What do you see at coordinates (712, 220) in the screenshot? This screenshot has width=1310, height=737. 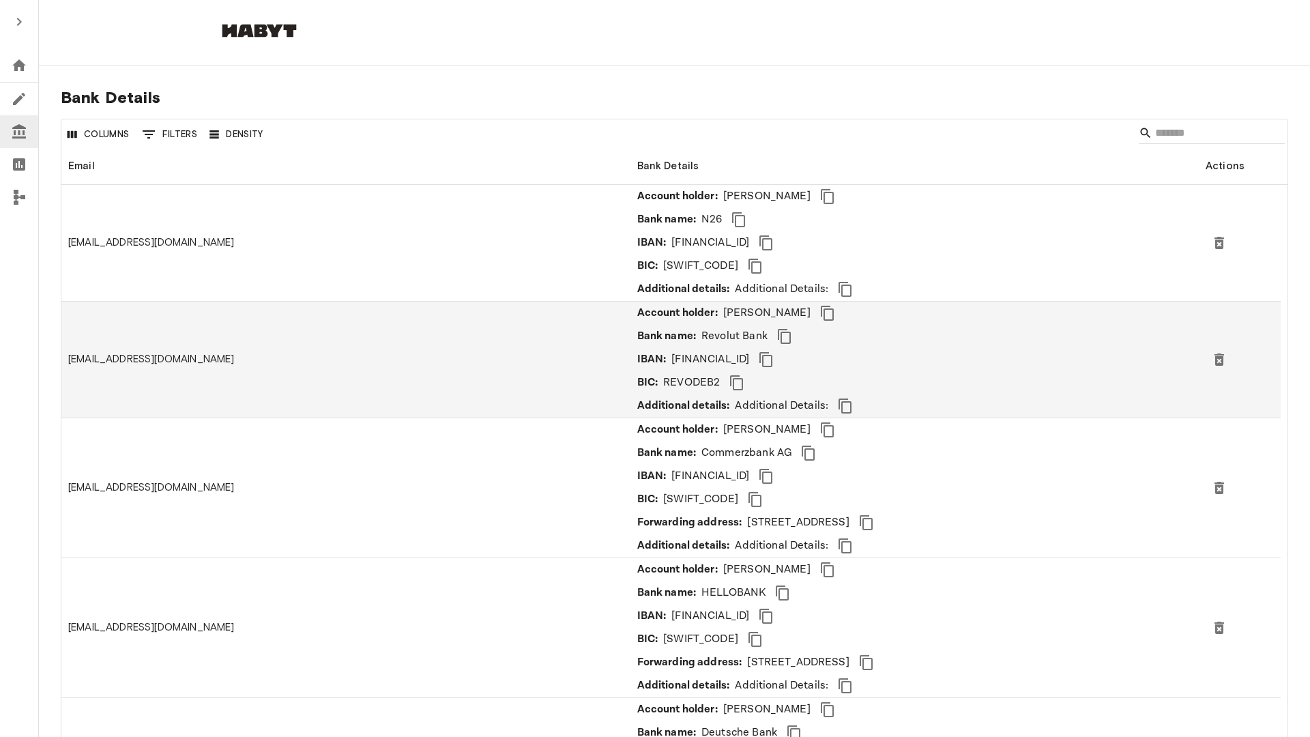 I see `p: N26` at bounding box center [712, 220].